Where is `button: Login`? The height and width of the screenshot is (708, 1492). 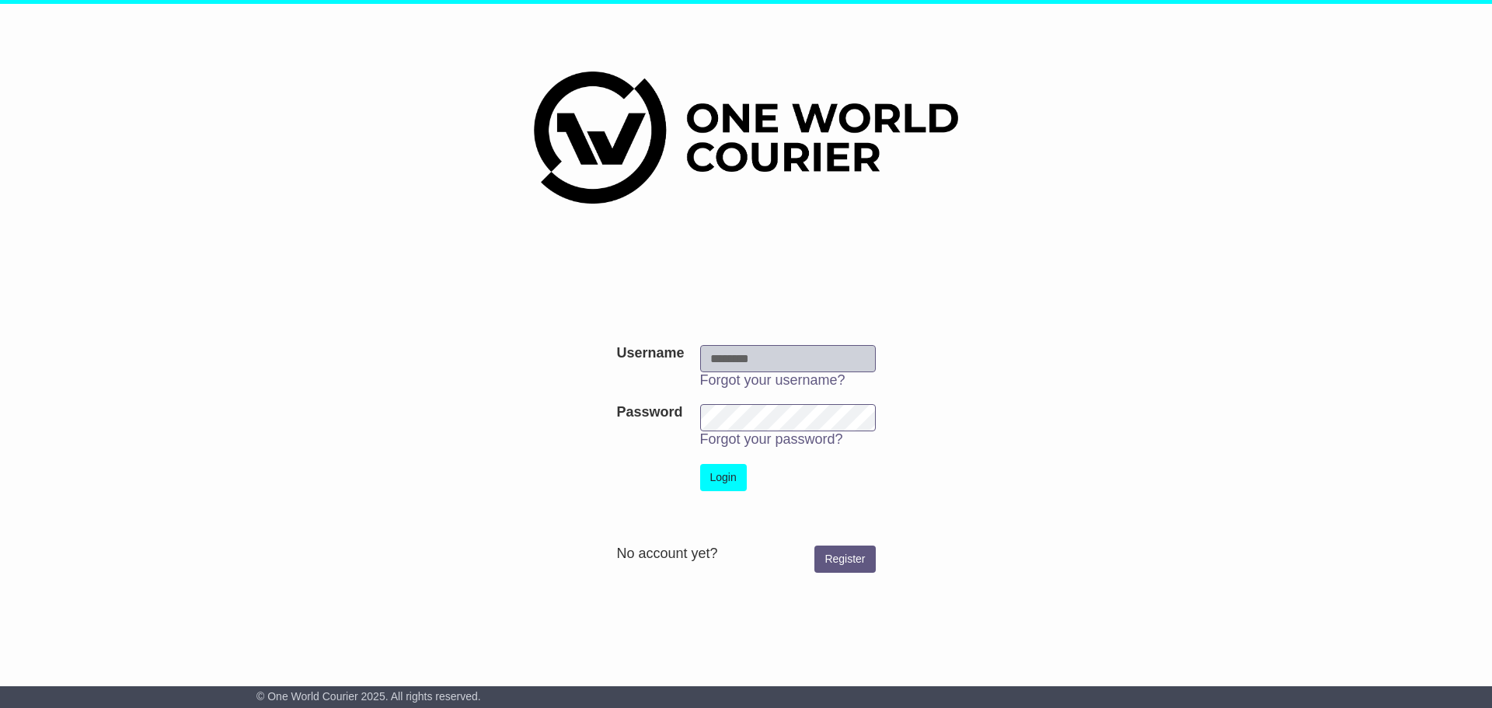
button: Login is located at coordinates (723, 477).